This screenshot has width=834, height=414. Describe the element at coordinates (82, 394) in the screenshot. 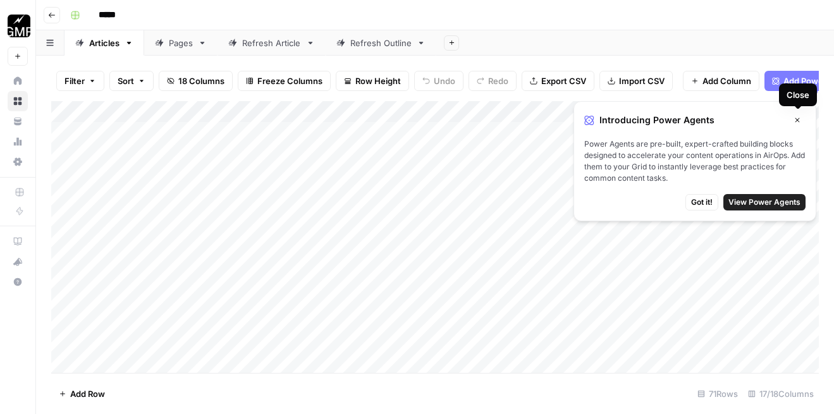

I see `button: Add Row` at that location.